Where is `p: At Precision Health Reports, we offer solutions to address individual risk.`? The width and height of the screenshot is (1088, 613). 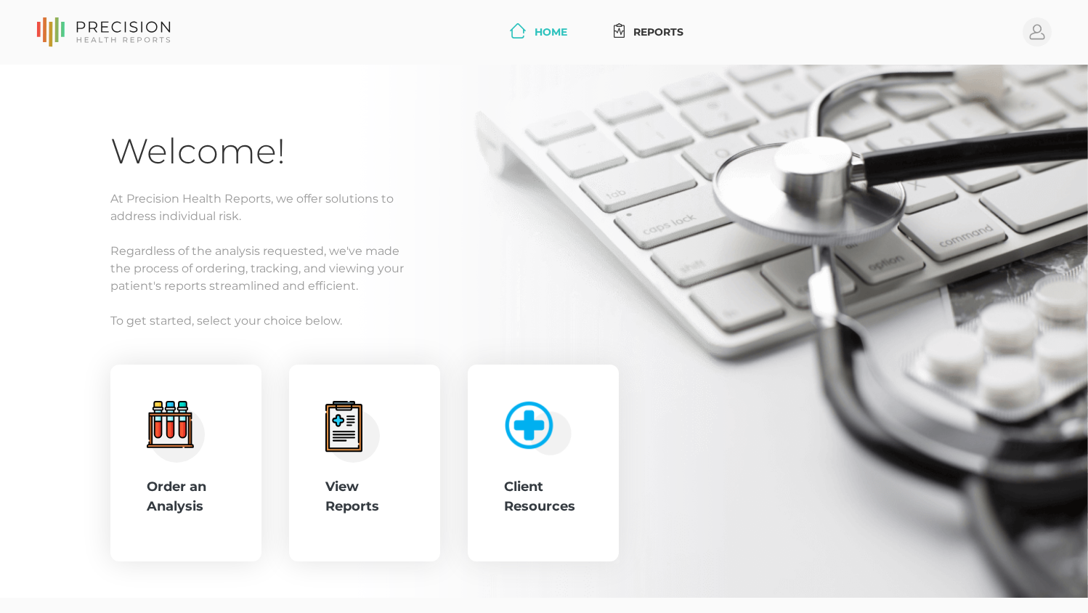
p: At Precision Health Reports, we offer solutions to address individual risk. is located at coordinates (544, 208).